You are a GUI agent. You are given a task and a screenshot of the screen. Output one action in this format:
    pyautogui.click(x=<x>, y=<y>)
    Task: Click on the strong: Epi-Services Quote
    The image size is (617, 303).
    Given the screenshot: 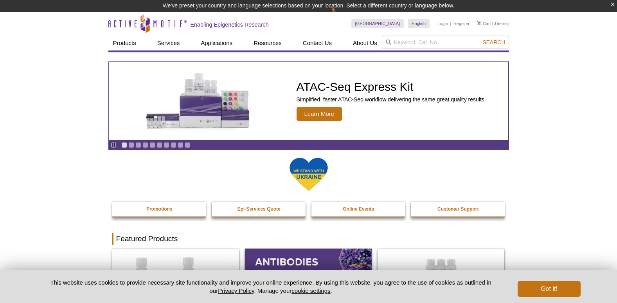 What is the action you would take?
    pyautogui.click(x=259, y=209)
    